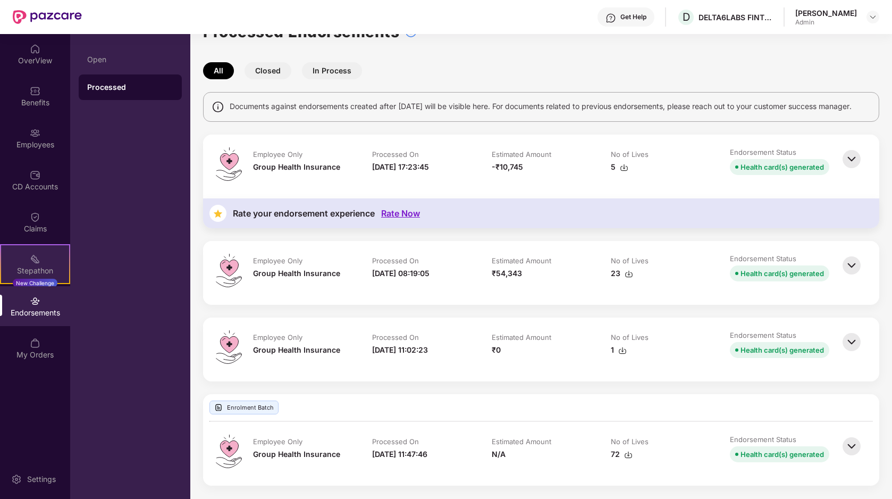  I want to click on img: svg+xml;base64,PHN2ZyBpZD0iQ2xhaW0iIHhtbG5zPSJodHRwOi8vd3d3LnczLm9yZy8yMDAwL3N2ZyIgd2lkdGg9IjIwIi..., so click(35, 217).